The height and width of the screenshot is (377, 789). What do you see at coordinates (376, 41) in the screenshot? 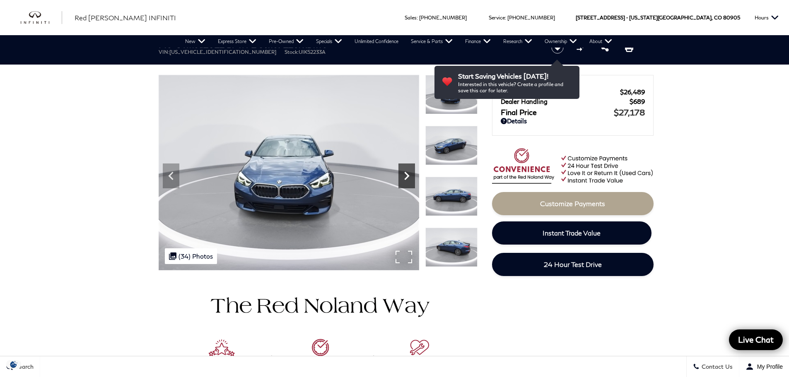
I see `a: Unlimited Confidence` at bounding box center [376, 41].